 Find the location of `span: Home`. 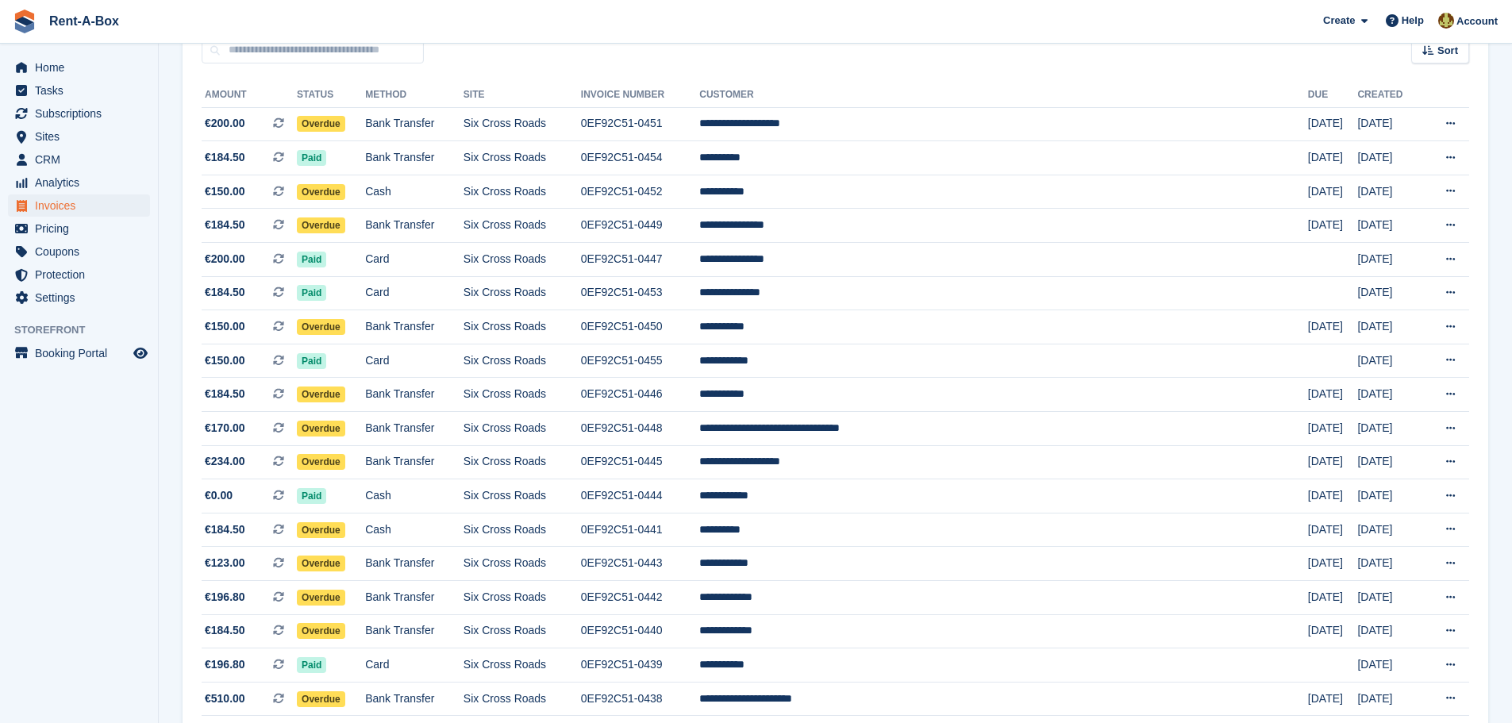

span: Home is located at coordinates (83, 67).